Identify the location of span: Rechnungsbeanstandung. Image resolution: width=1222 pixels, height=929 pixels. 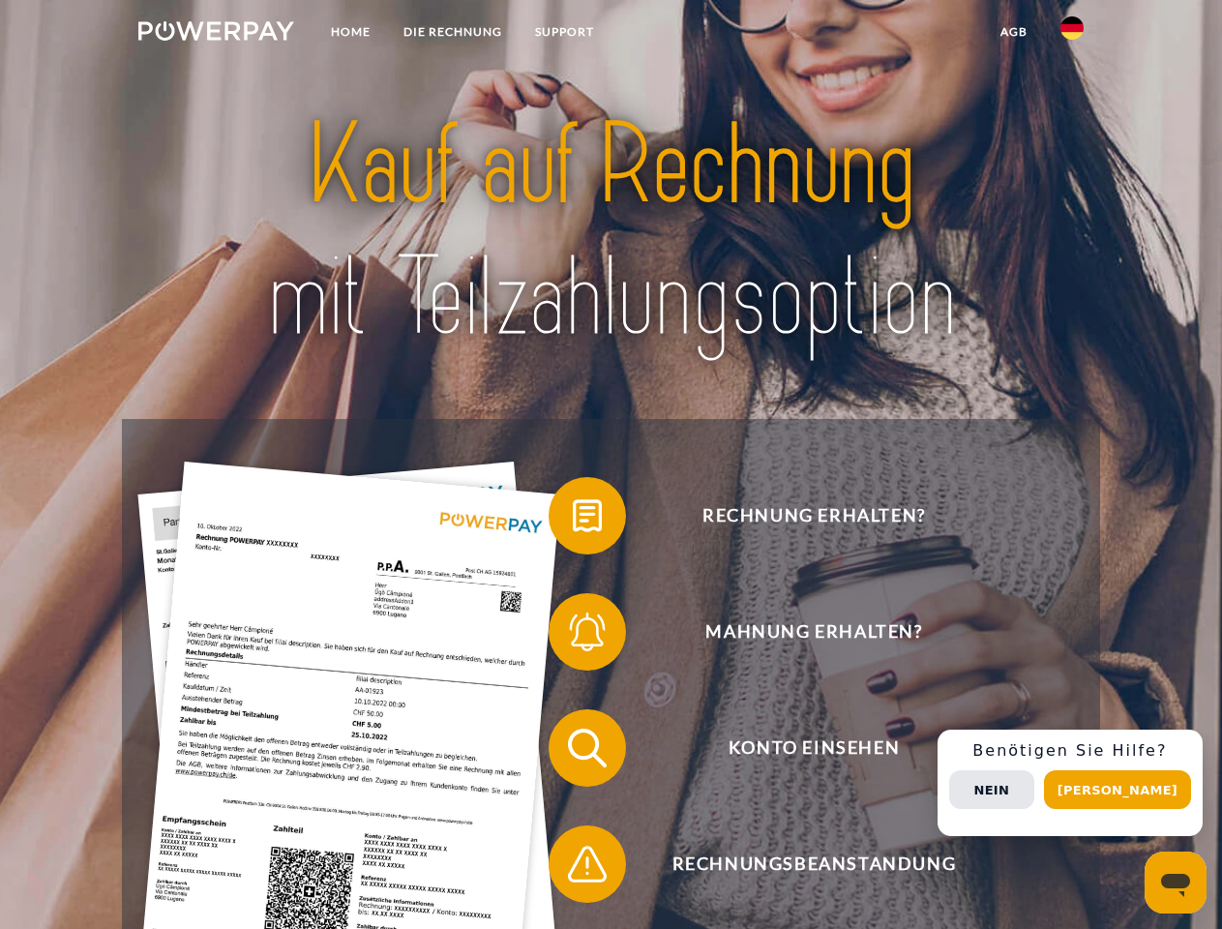
(814, 864).